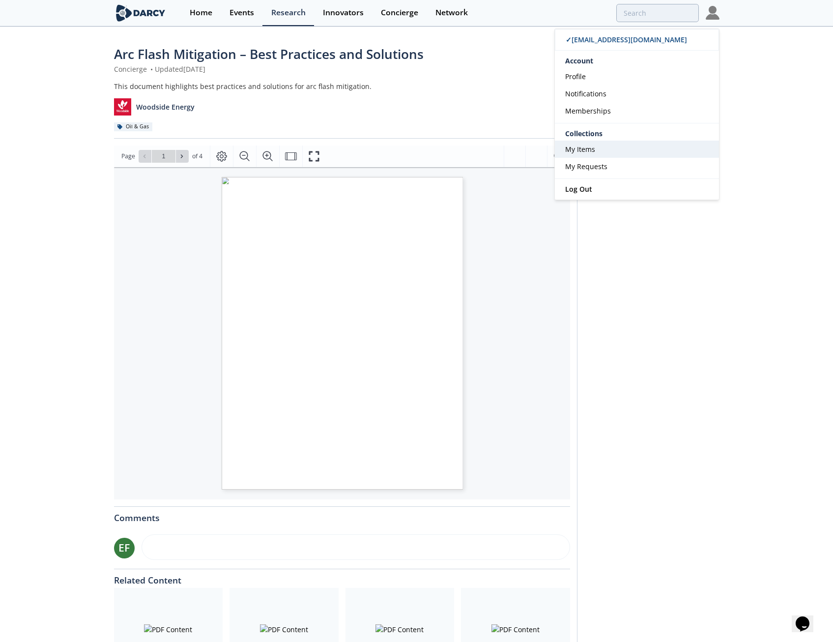  I want to click on div: Collections, so click(637, 134).